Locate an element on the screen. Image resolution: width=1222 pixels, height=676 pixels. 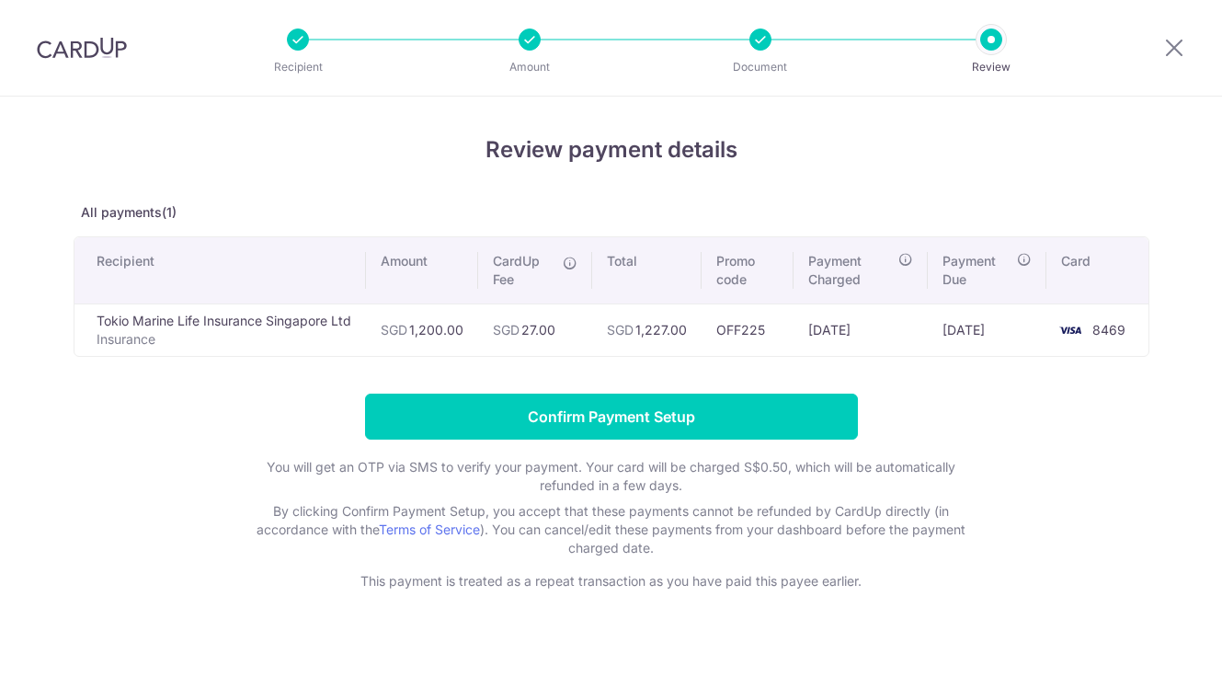
p: All payments(1) is located at coordinates (612, 212).